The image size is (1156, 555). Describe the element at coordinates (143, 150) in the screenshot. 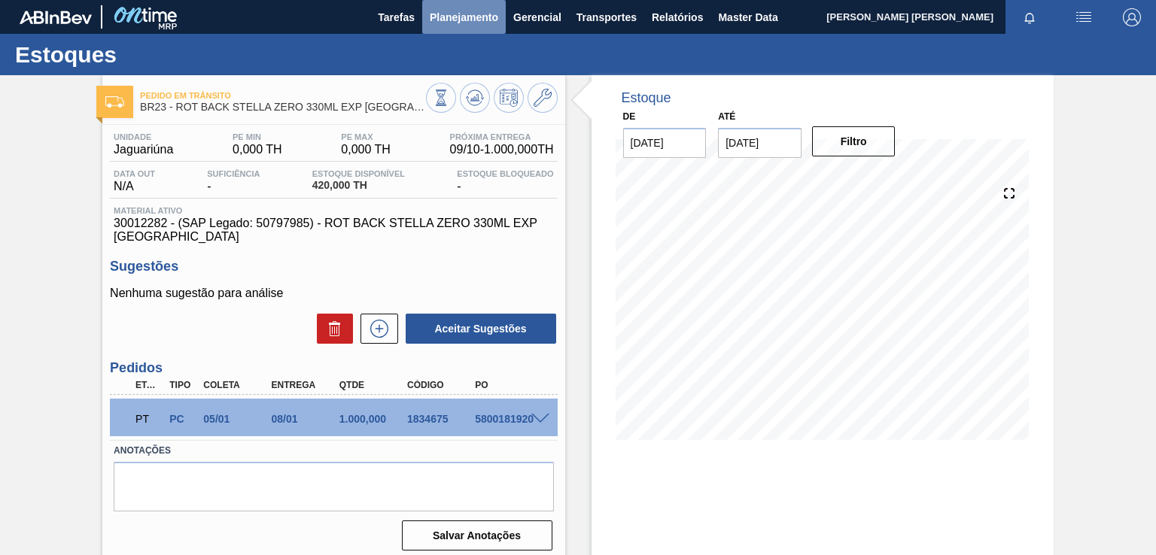

I see `span: Jaguariúna` at that location.